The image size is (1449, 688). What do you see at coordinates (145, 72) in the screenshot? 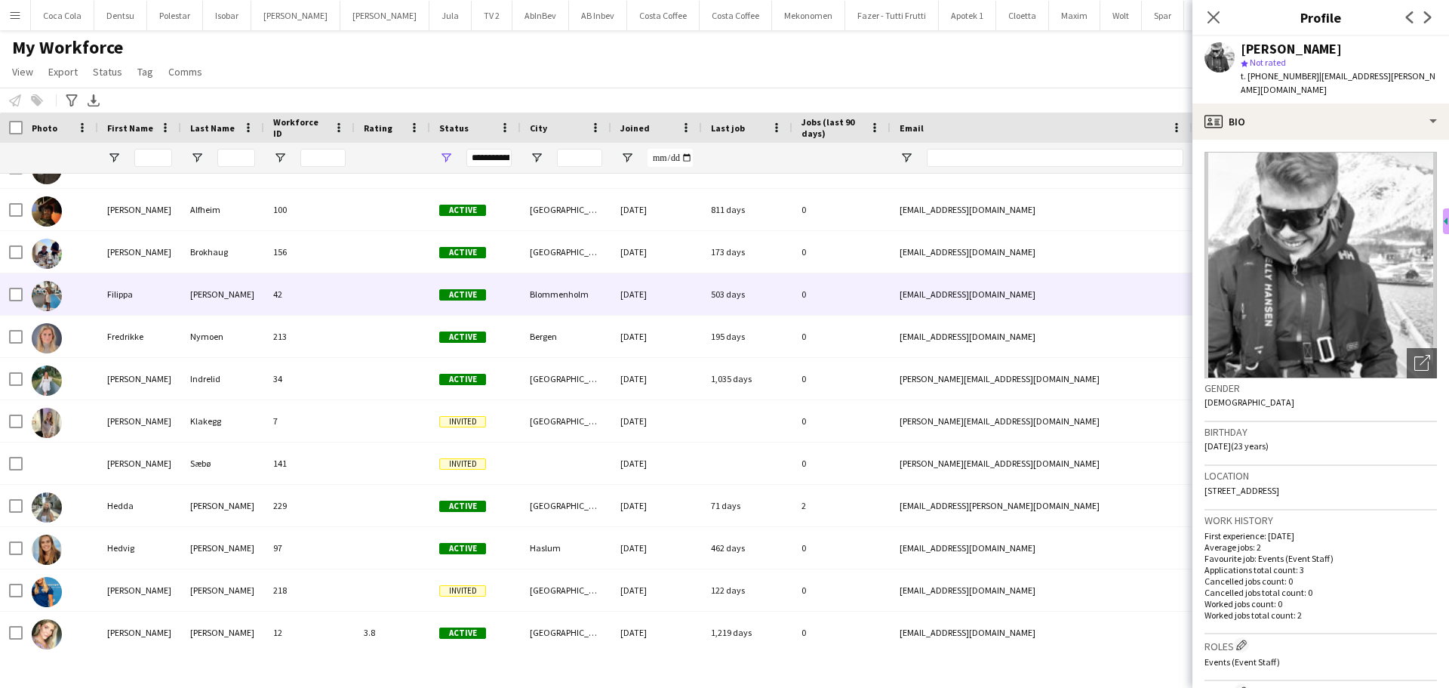
I see `a: Tag` at bounding box center [145, 72].